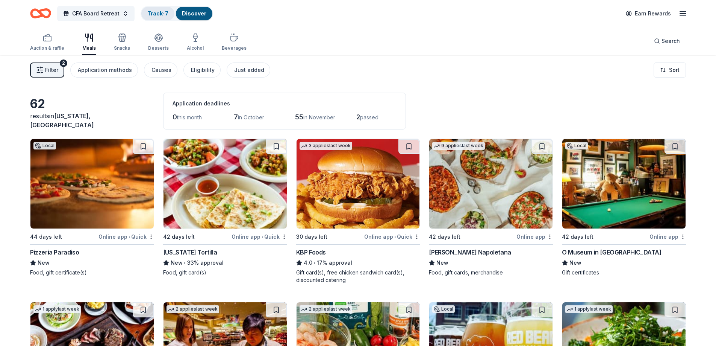 The width and height of the screenshot is (716, 346). What do you see at coordinates (358, 211) in the screenshot?
I see `a: Image for KBP Foods3 applieslast week30 days leftOnline app•QuickKBP Foods4.0•17% approvalGift ca...` at bounding box center [358, 211].